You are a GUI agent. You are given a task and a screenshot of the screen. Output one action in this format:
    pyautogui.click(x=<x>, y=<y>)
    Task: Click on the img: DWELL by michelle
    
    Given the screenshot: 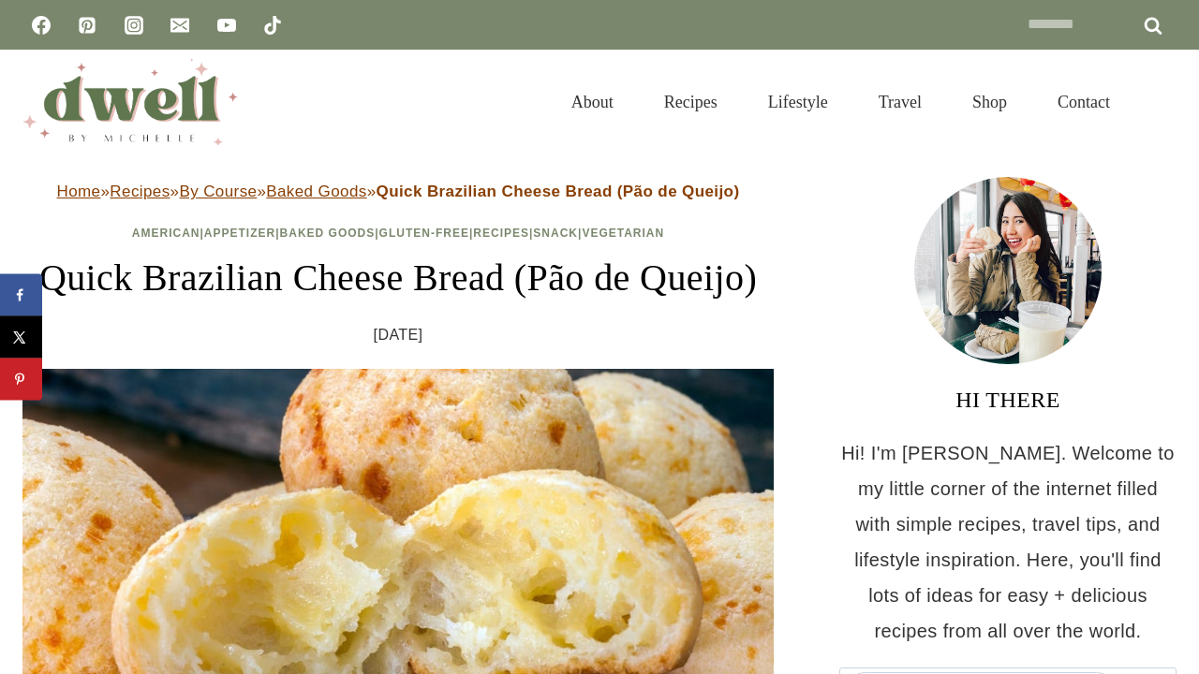 What is the action you would take?
    pyautogui.click(x=130, y=102)
    